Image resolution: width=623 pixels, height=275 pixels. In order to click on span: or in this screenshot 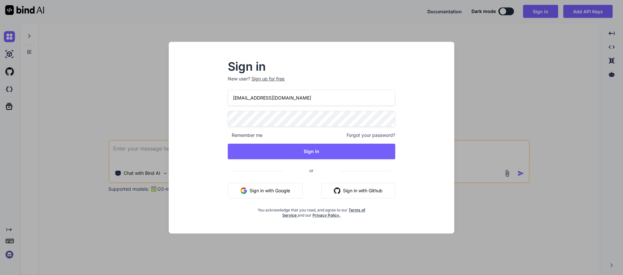, I will do `click(311, 170)`.